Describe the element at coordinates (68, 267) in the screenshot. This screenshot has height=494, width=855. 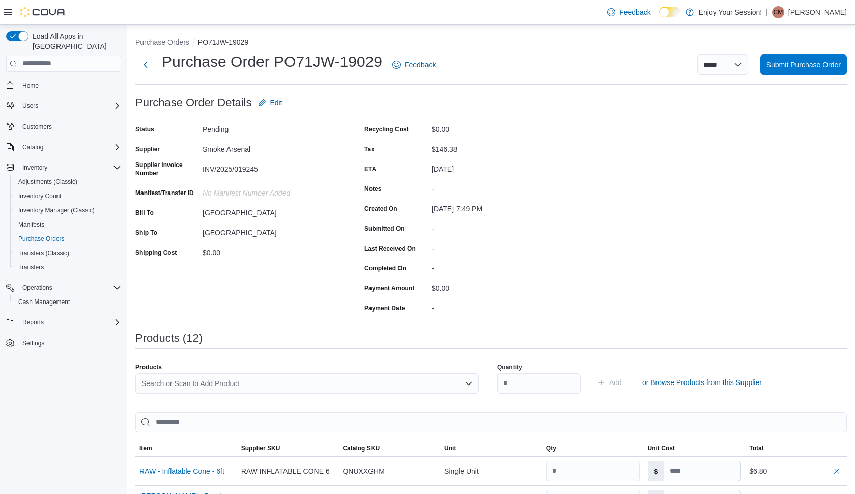
I see `button: Transfers` at that location.